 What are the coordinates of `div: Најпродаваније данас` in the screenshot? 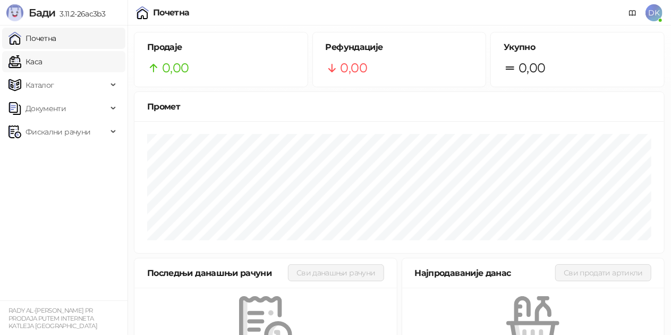 It's located at (485, 273).